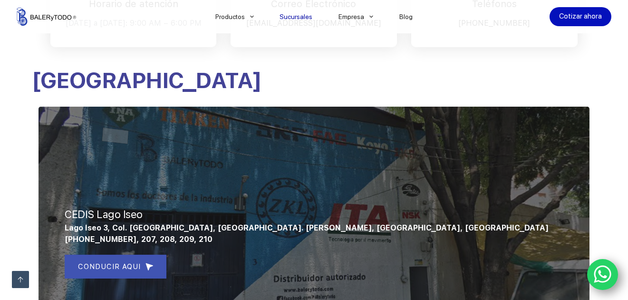  Describe the element at coordinates (46, 17) in the screenshot. I see `img: Balerytodo` at that location.